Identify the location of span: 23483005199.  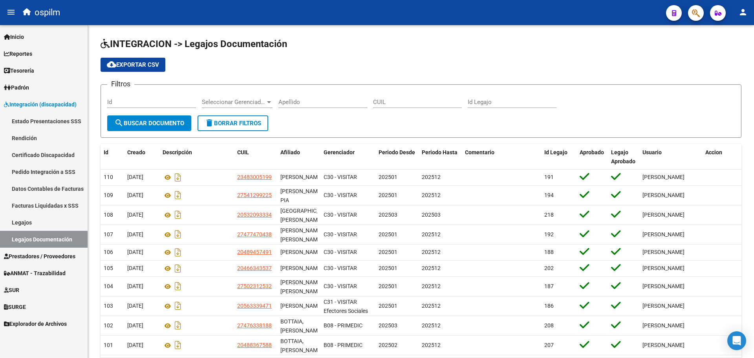
(254, 177).